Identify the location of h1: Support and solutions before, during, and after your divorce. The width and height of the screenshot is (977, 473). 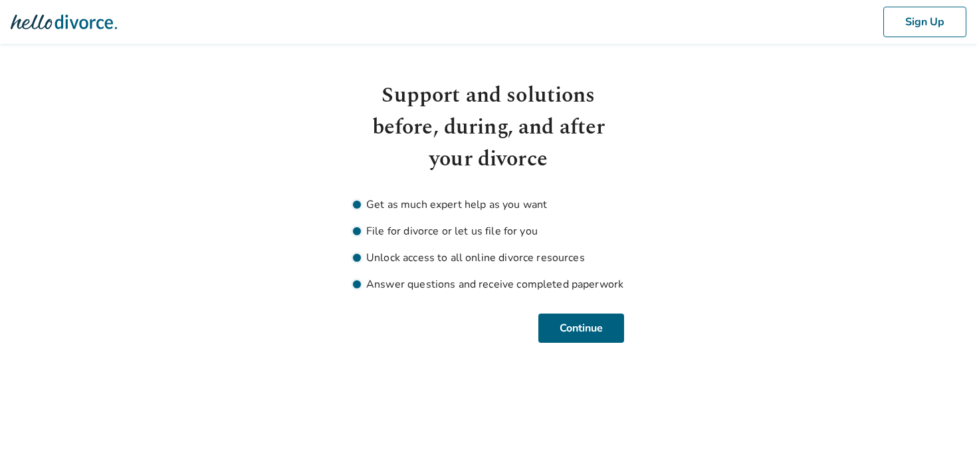
(489, 128).